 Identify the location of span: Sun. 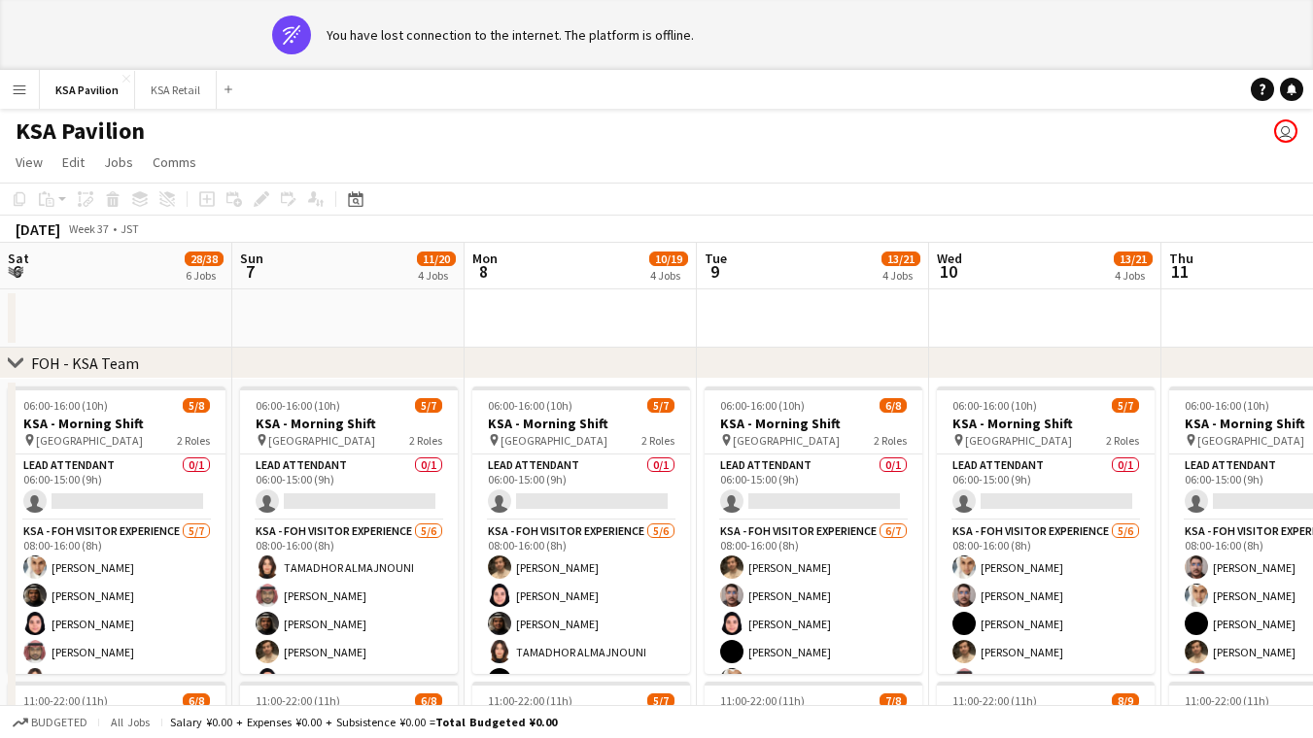
(252, 258).